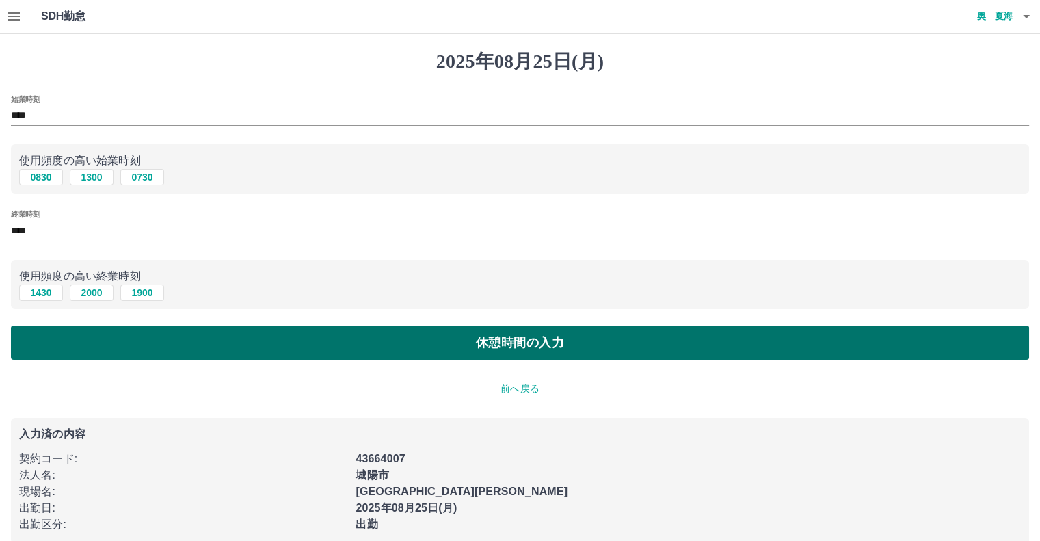  Describe the element at coordinates (25, 98) in the screenshot. I see `label: 始業時刻` at that location.